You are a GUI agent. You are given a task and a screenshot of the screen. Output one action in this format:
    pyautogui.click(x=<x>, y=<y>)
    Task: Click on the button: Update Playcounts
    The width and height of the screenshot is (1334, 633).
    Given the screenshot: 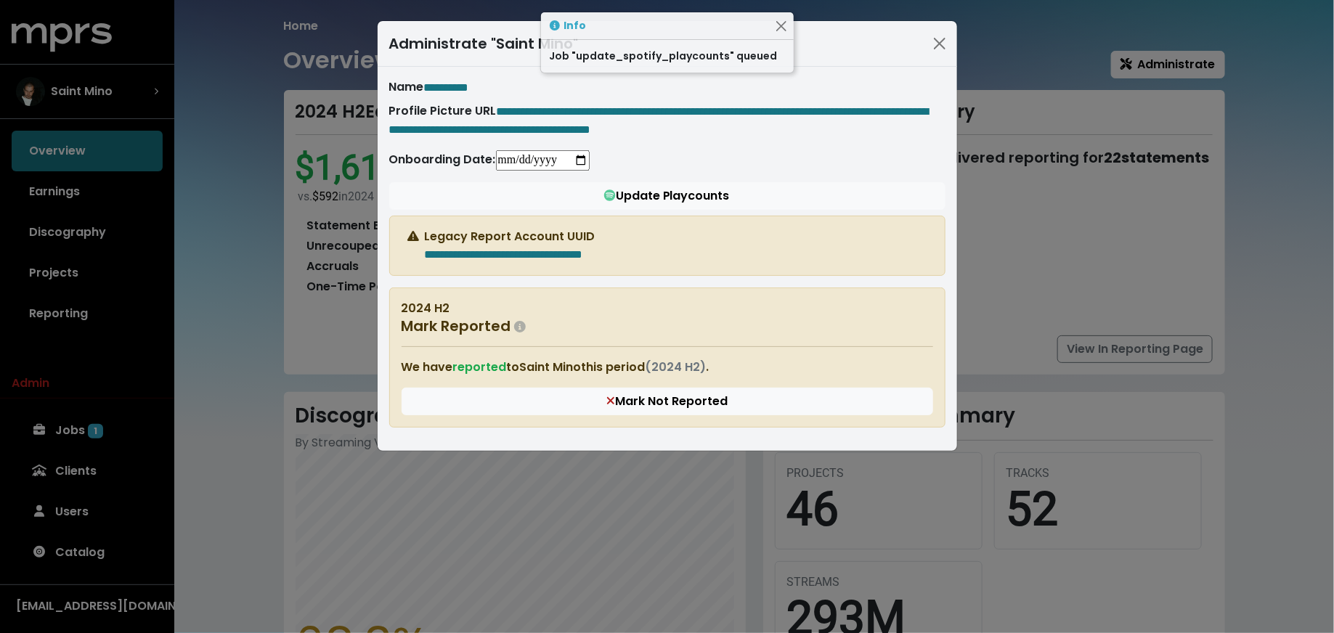 What is the action you would take?
    pyautogui.click(x=668, y=196)
    